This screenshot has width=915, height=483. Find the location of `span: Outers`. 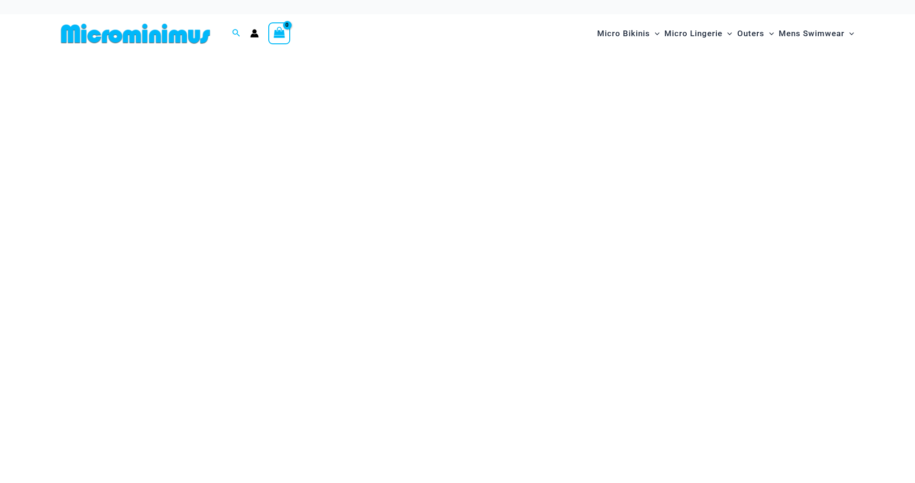

span: Outers is located at coordinates (750, 33).